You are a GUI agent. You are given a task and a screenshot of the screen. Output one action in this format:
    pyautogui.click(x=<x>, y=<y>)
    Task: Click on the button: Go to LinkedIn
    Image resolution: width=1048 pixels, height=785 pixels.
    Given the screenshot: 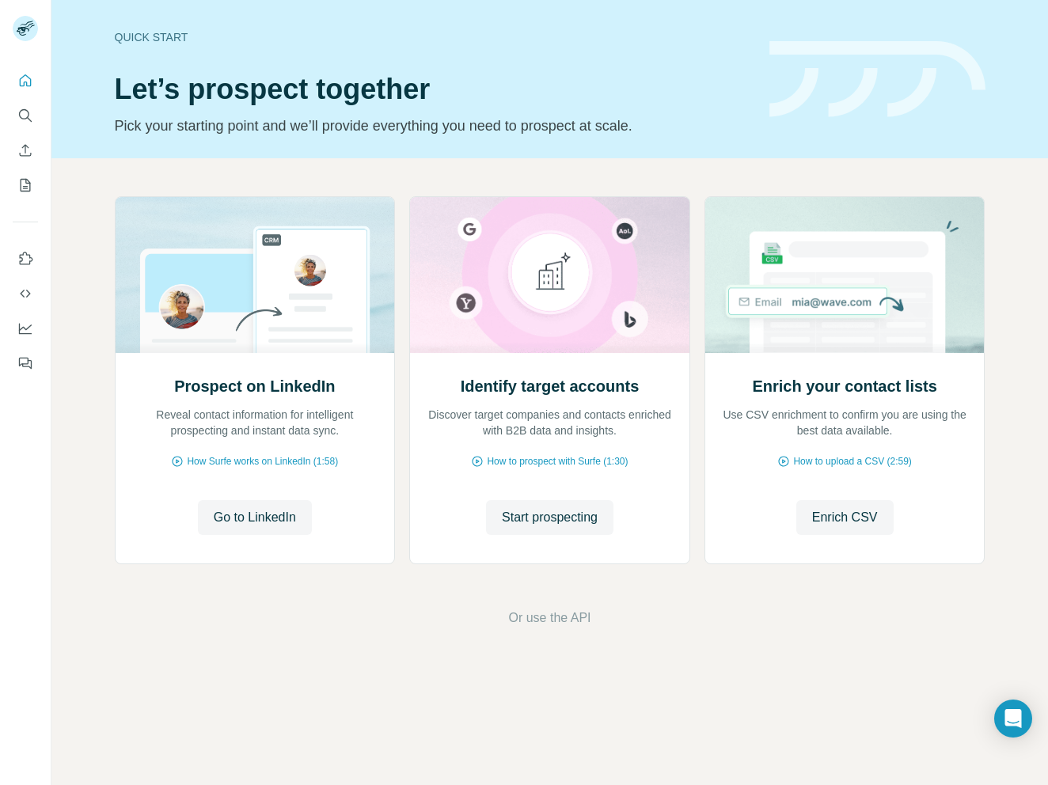 What is the action you would take?
    pyautogui.click(x=255, y=518)
    